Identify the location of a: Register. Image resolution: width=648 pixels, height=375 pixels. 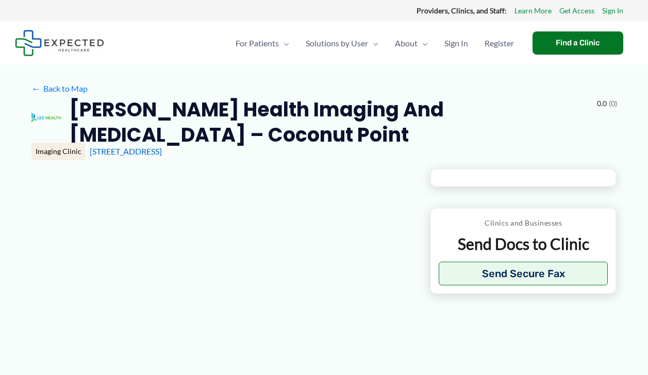
(499, 43).